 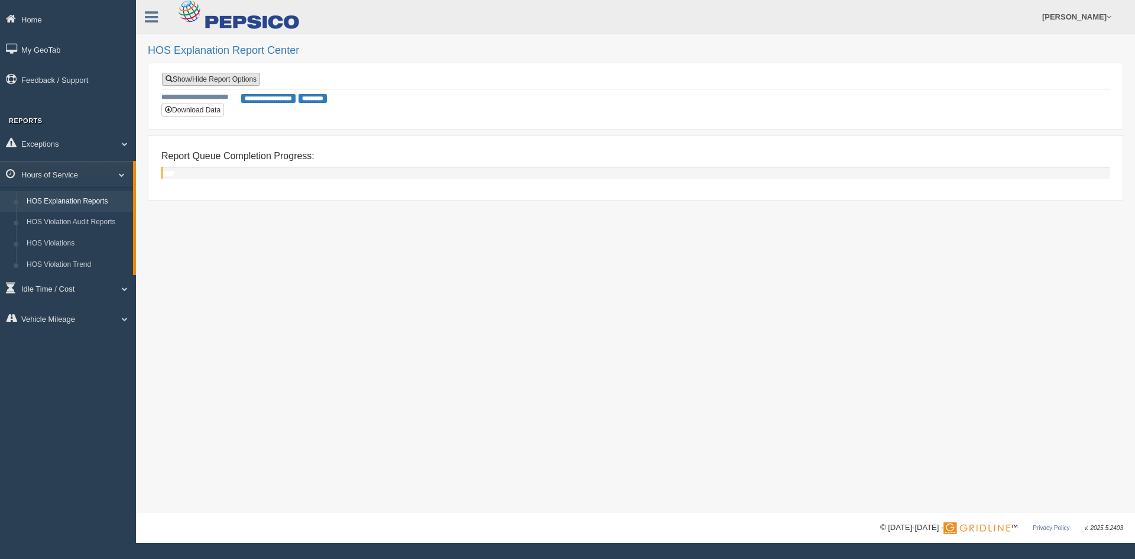 What do you see at coordinates (636, 156) in the screenshot?
I see `h4: Report Queue Completion Progress:` at bounding box center [636, 156].